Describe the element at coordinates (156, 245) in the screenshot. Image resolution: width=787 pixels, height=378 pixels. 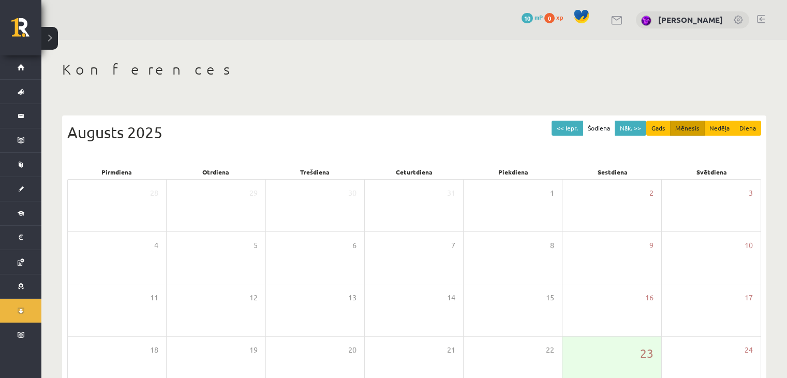
I see `span: 4` at that location.